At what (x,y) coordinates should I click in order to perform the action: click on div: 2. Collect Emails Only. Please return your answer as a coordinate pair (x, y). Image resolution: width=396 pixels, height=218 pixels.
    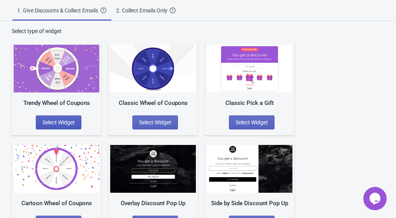
    Looking at the image, I should click on (143, 11).